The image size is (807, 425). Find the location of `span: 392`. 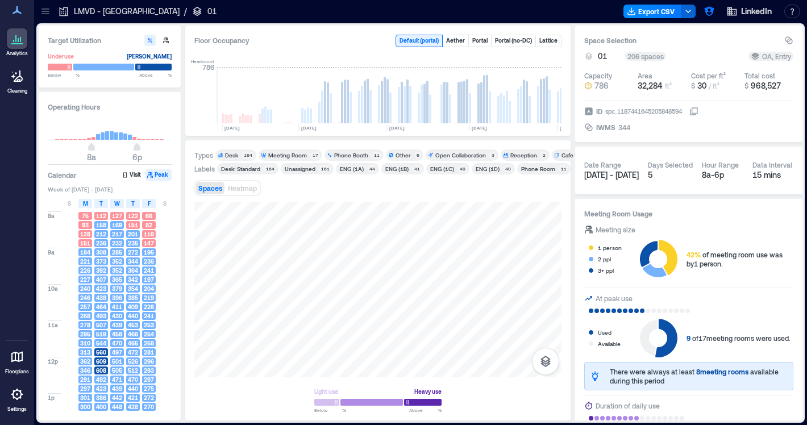

span: 392 is located at coordinates (101, 270).